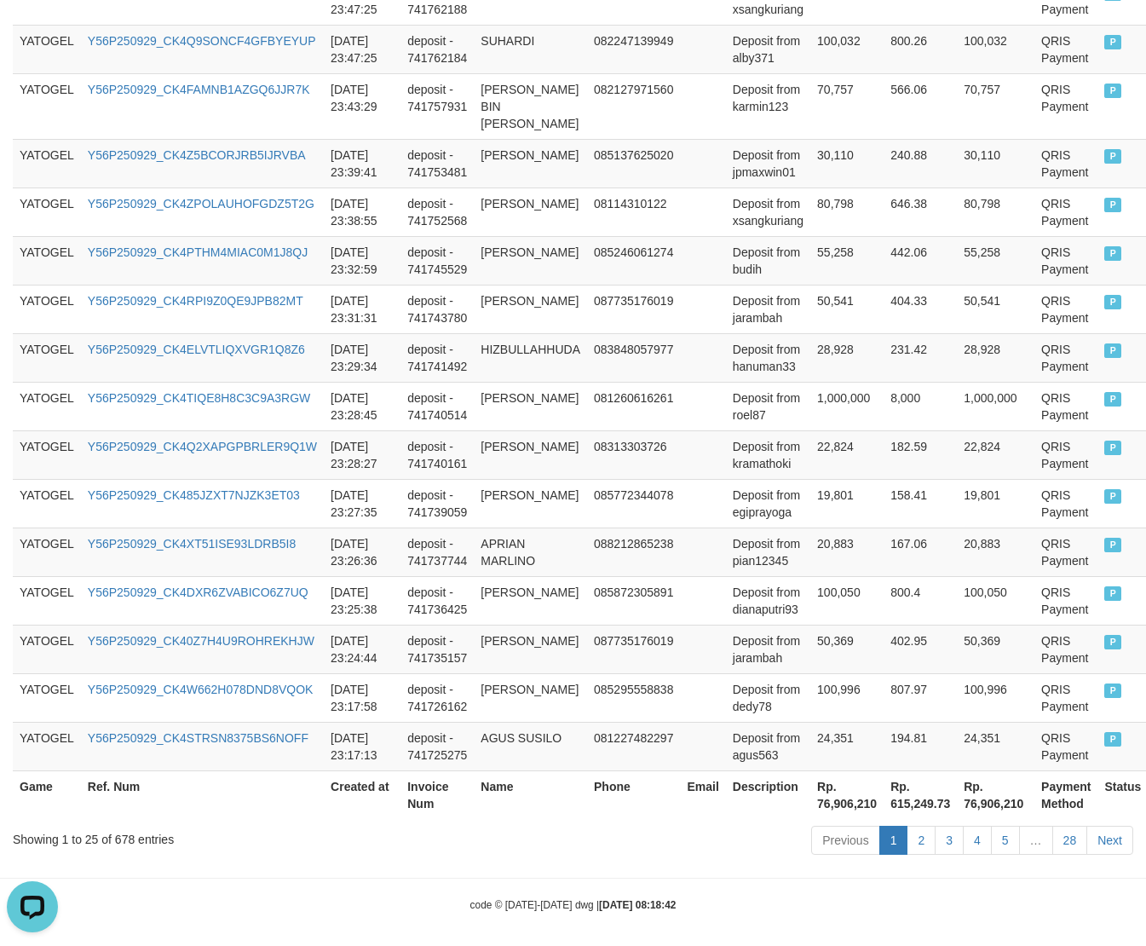 This screenshot has width=1146, height=946. I want to click on td: Deposit from dedy78, so click(768, 697).